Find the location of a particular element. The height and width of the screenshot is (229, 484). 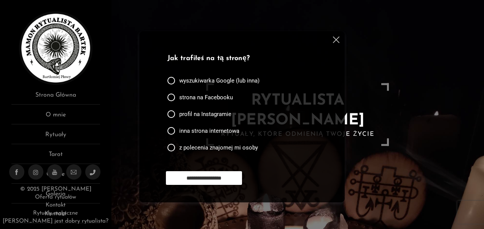

span: z polecenia znajomej mi osoby is located at coordinates (218, 148).